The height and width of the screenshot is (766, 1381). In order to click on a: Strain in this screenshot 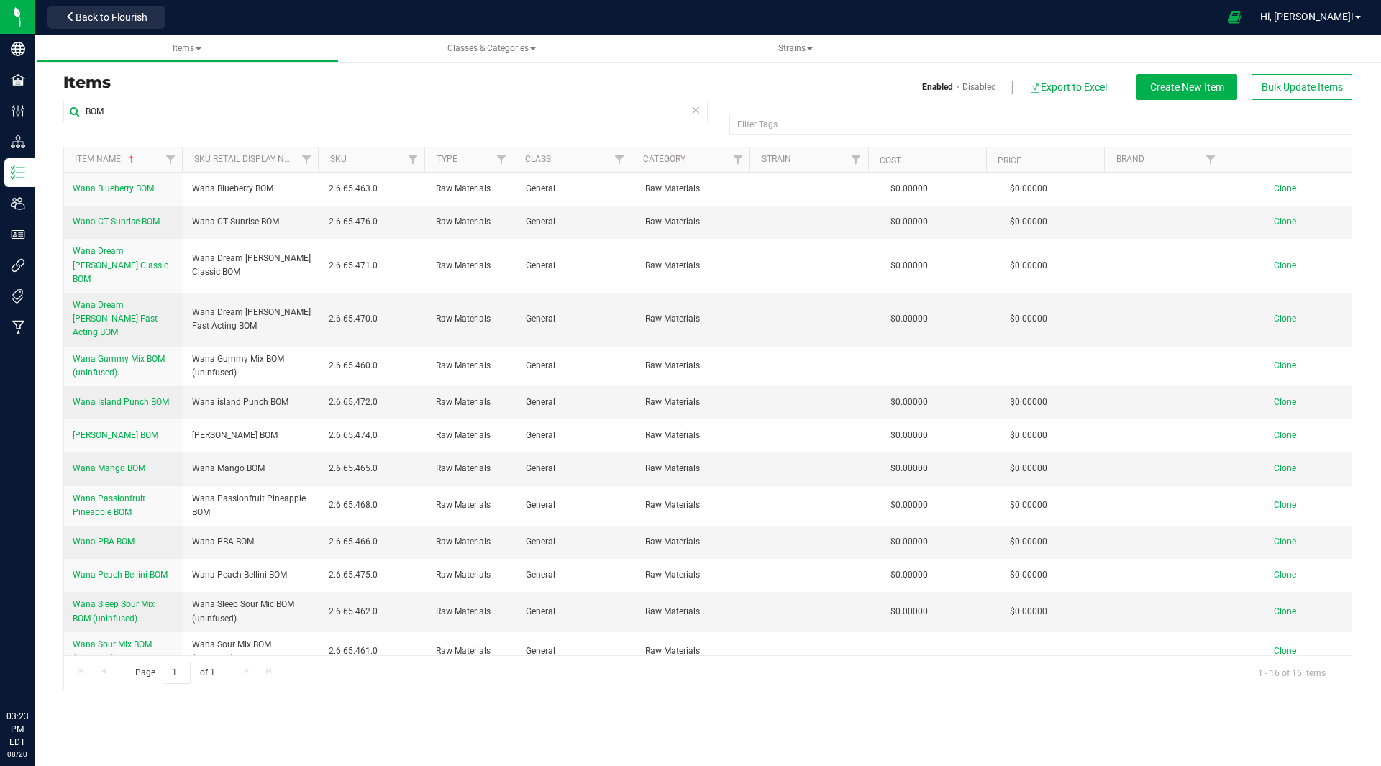, I will do `click(776, 159)`.